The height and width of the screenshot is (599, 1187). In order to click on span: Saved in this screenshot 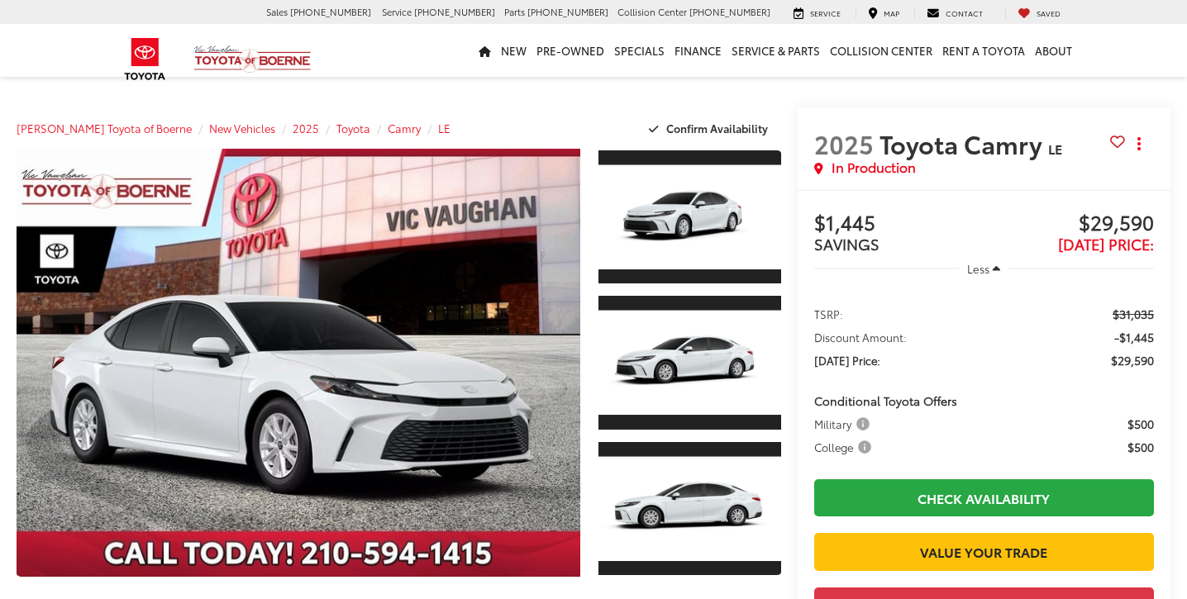, I will do `click(1048, 12)`.